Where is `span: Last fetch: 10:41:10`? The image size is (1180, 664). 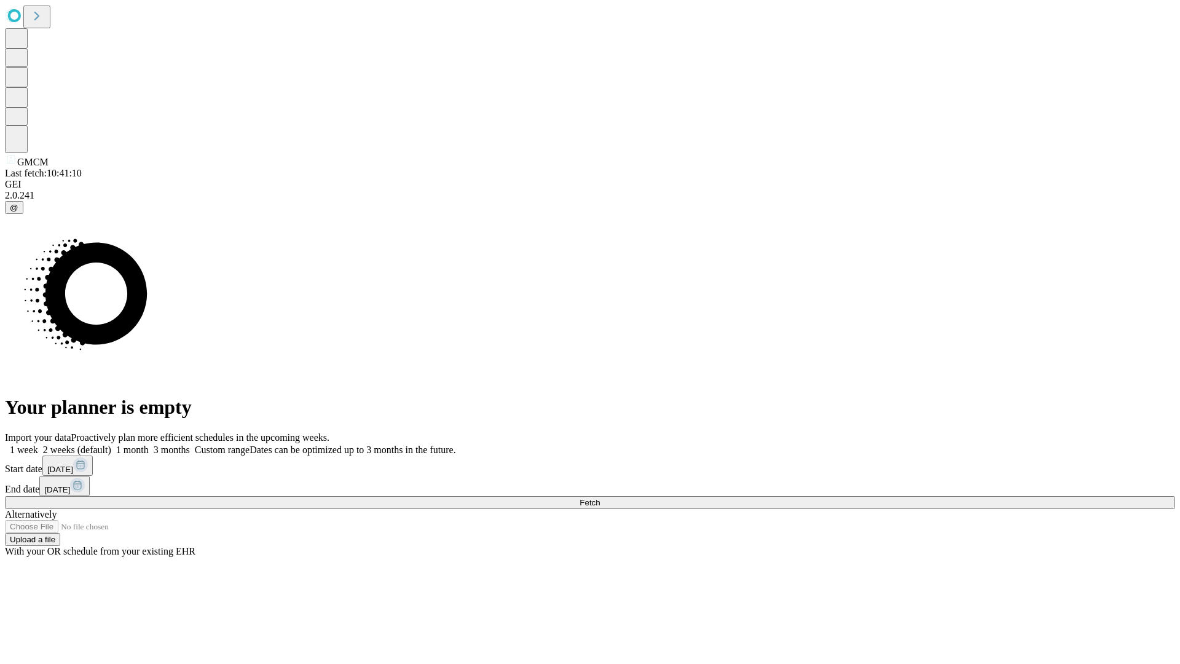
span: Last fetch: 10:41:10 is located at coordinates (43, 173).